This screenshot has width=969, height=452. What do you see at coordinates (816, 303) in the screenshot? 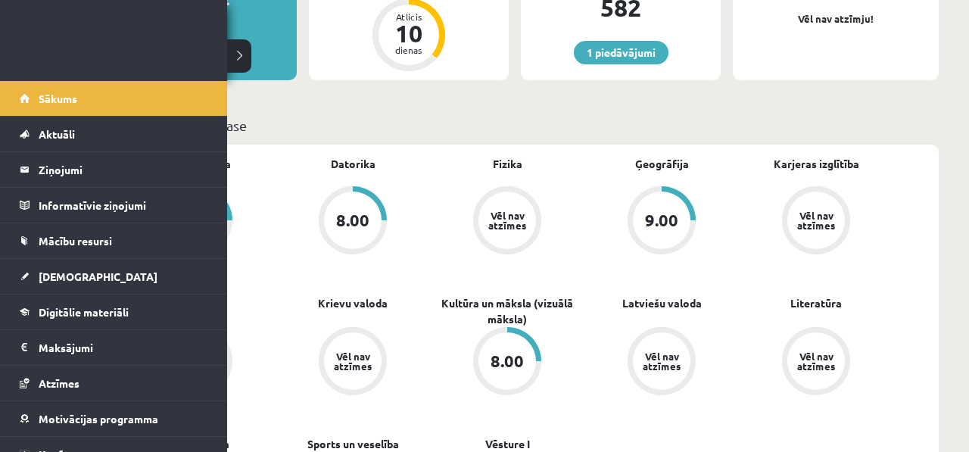
I see `a: Literatūra` at bounding box center [816, 303].